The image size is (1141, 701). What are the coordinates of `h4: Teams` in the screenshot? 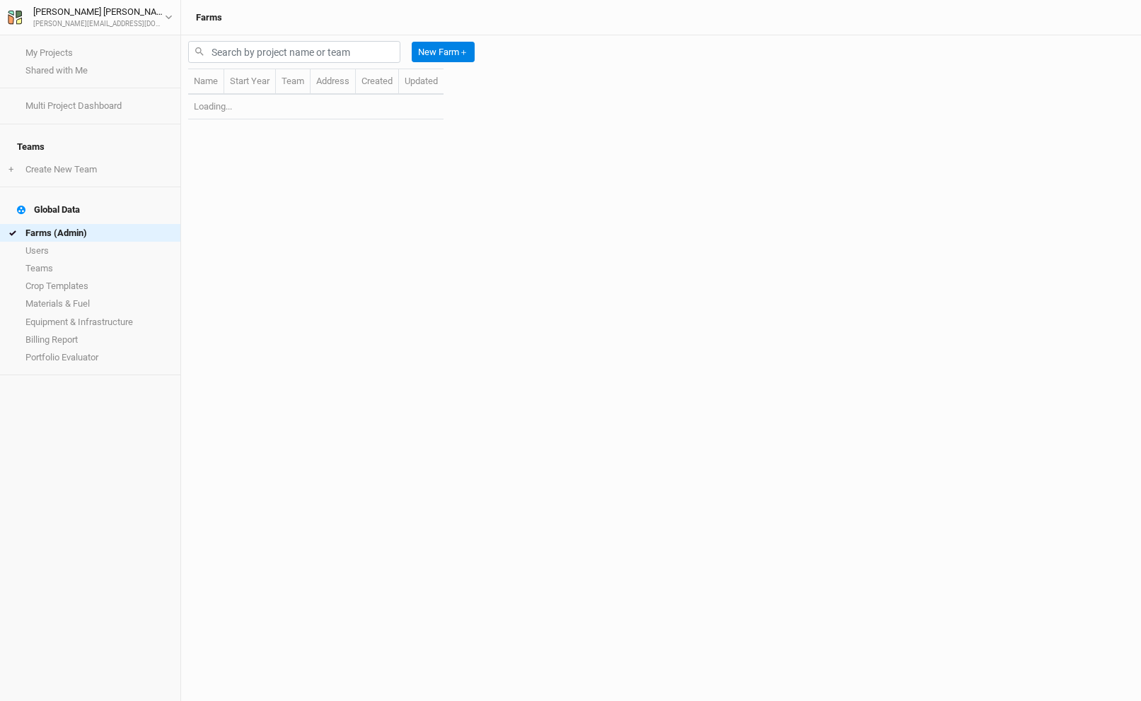 It's located at (90, 147).